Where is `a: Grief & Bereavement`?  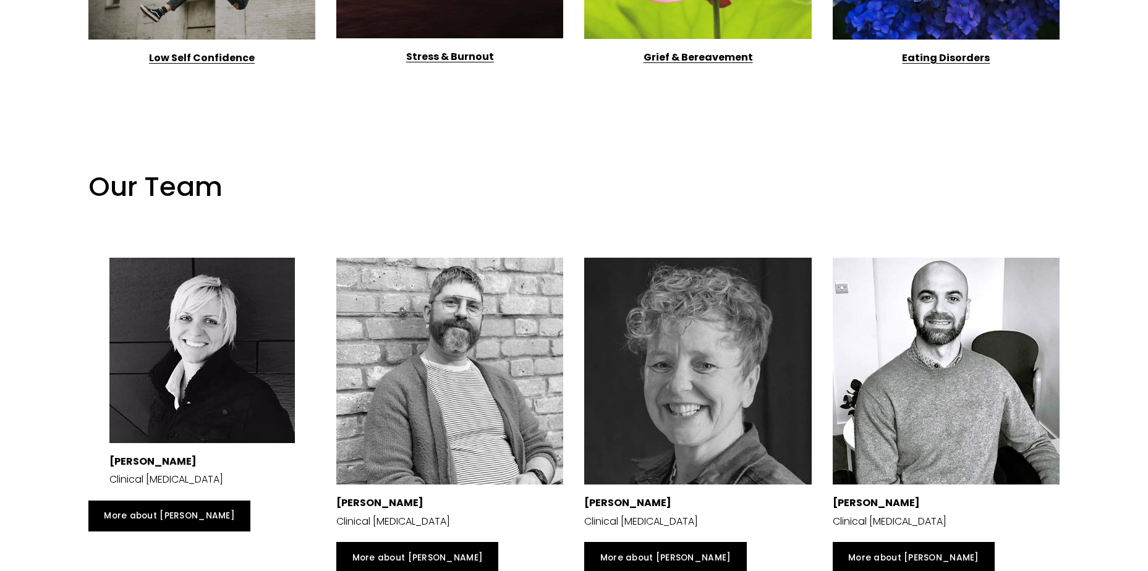 a: Grief & Bereavement is located at coordinates (698, 57).